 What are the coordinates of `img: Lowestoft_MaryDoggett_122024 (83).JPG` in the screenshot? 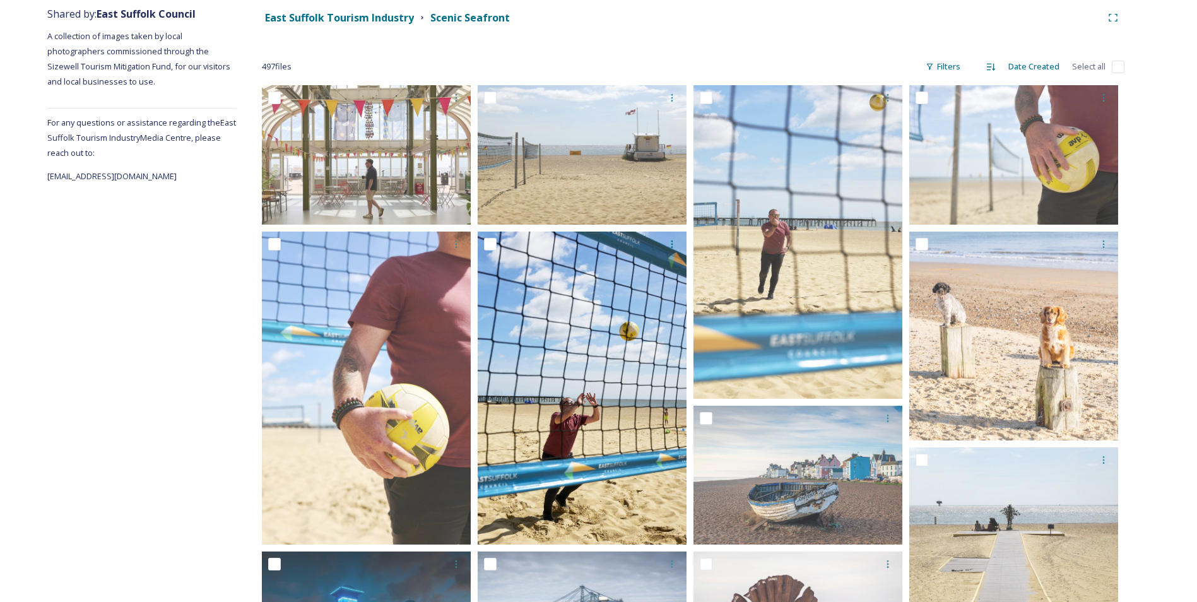 It's located at (1013, 336).